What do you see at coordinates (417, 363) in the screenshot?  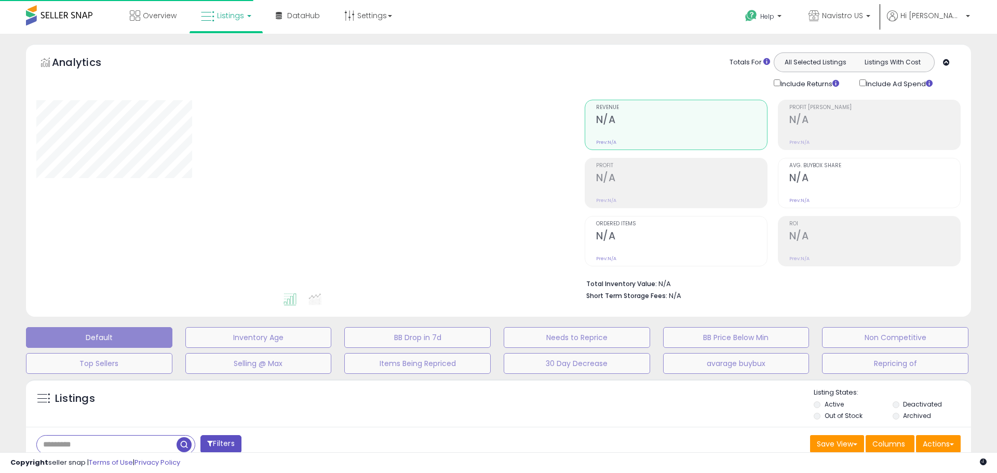 I see `button: Items Being Repriced` at bounding box center [417, 363].